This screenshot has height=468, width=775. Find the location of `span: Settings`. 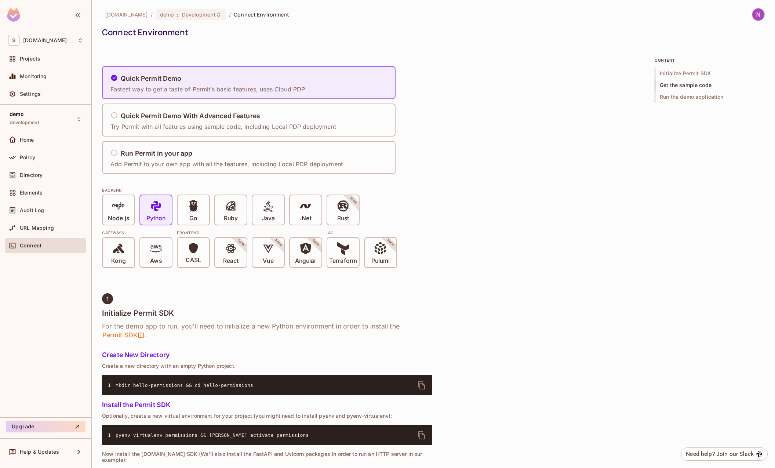

span: Settings is located at coordinates (30, 94).